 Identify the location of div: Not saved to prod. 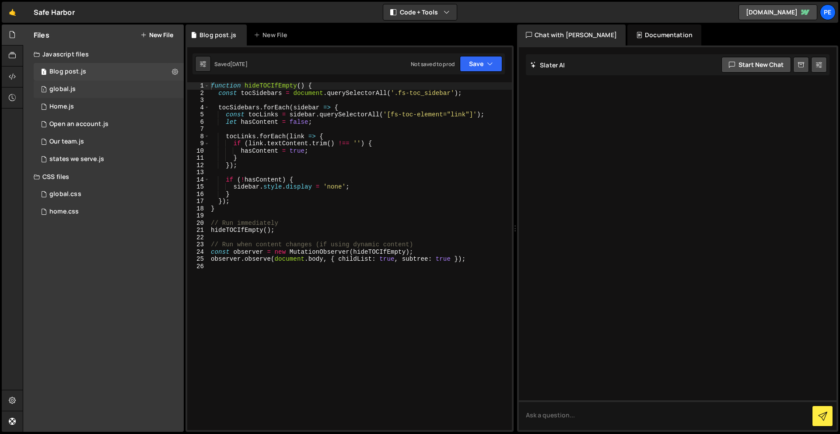
(433, 64).